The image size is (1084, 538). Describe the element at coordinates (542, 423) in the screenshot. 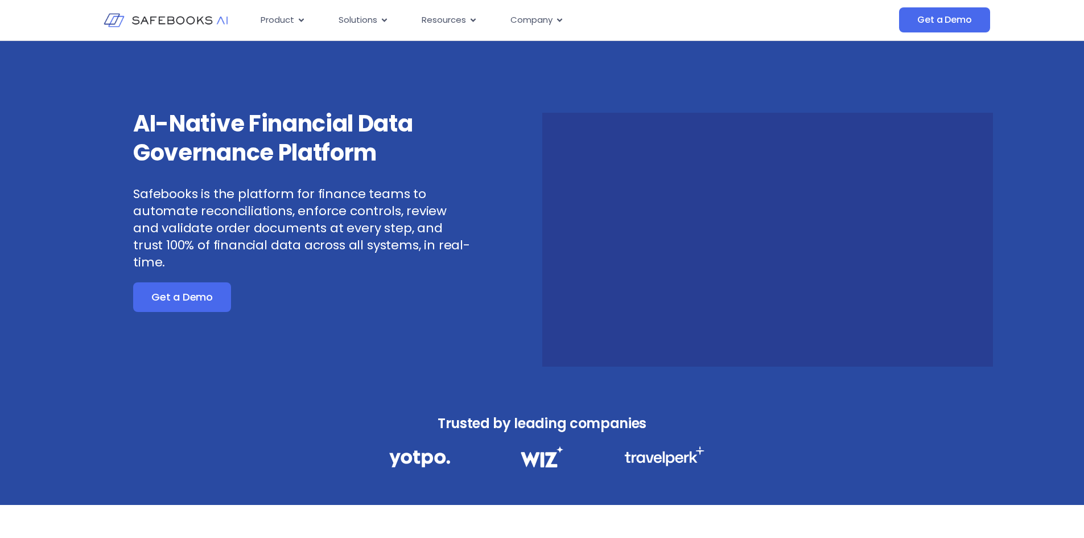

I see `h3: Trusted by leading companies` at that location.